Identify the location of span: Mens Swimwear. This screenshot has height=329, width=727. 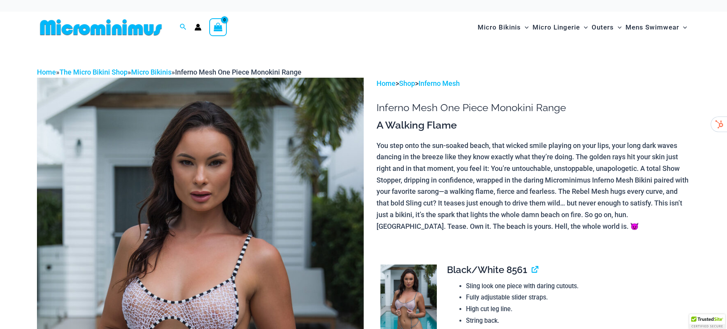
(652, 27).